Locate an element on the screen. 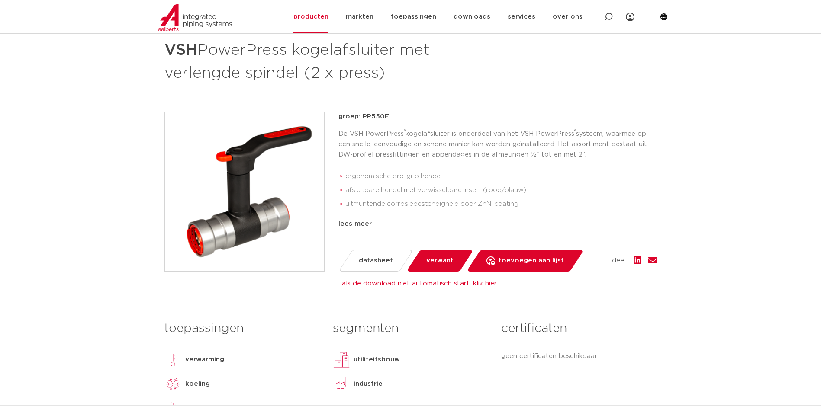 The image size is (821, 406). p: groep: PP550EL is located at coordinates (498, 117).